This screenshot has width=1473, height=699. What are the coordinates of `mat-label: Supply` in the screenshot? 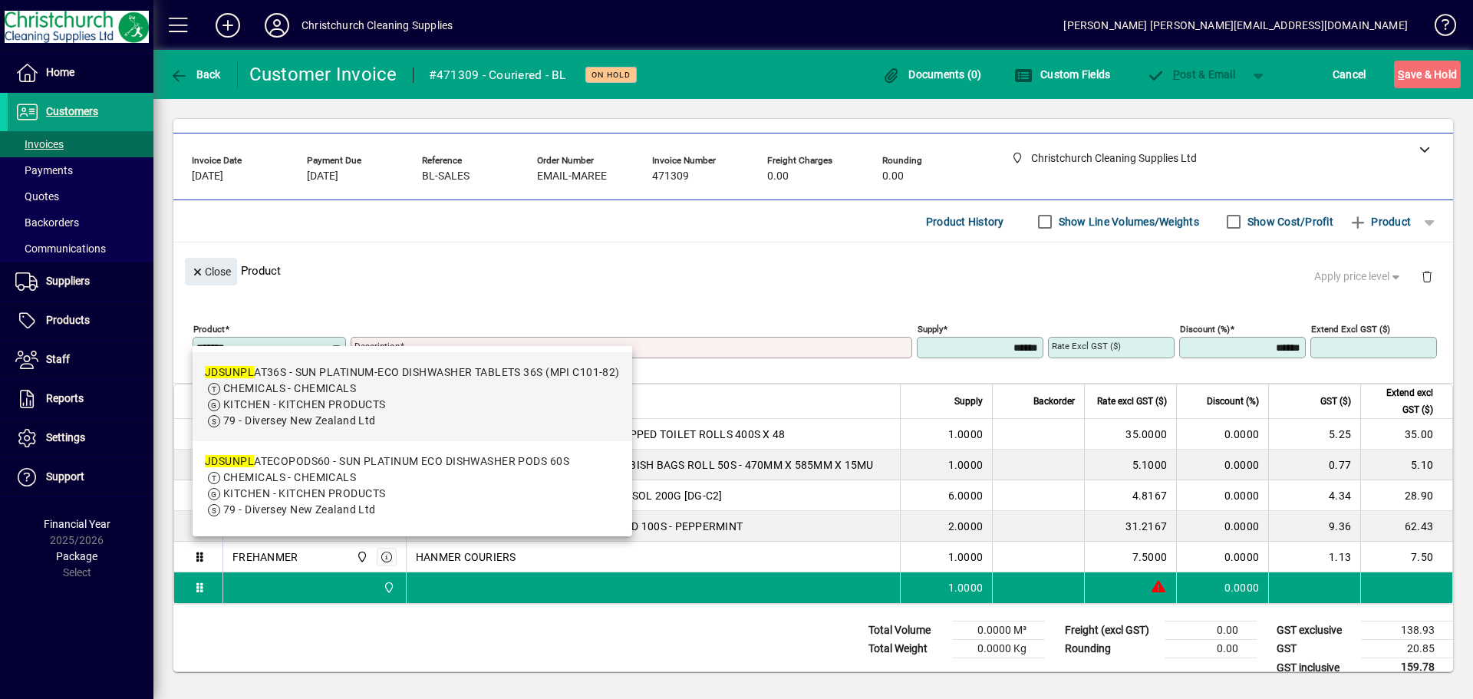 It's located at (930, 329).